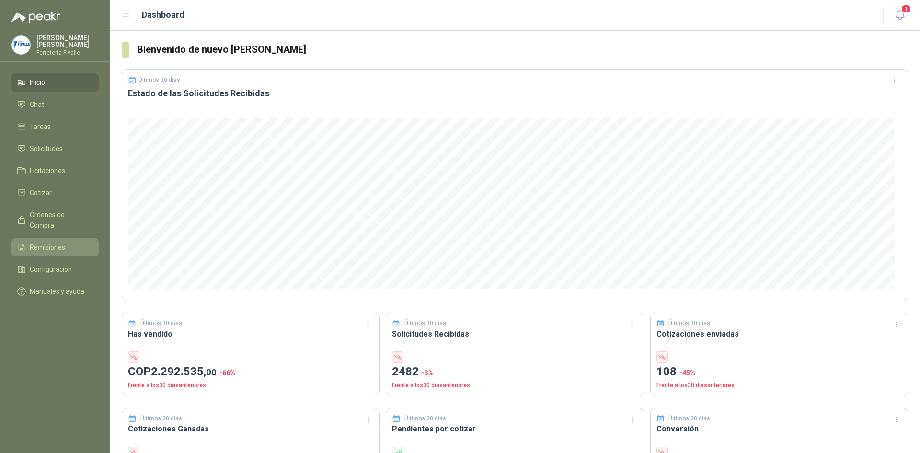  What do you see at coordinates (51, 269) in the screenshot?
I see `span: Configuración` at bounding box center [51, 269].